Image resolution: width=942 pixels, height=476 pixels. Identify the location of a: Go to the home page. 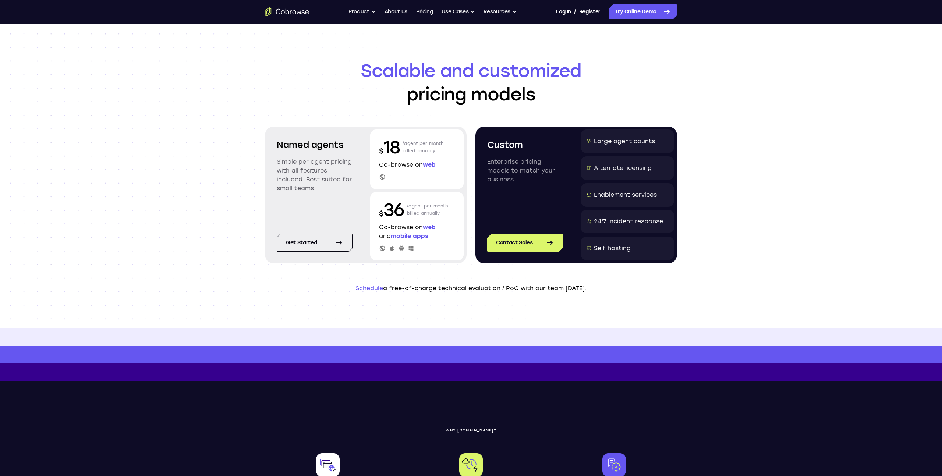
(287, 12).